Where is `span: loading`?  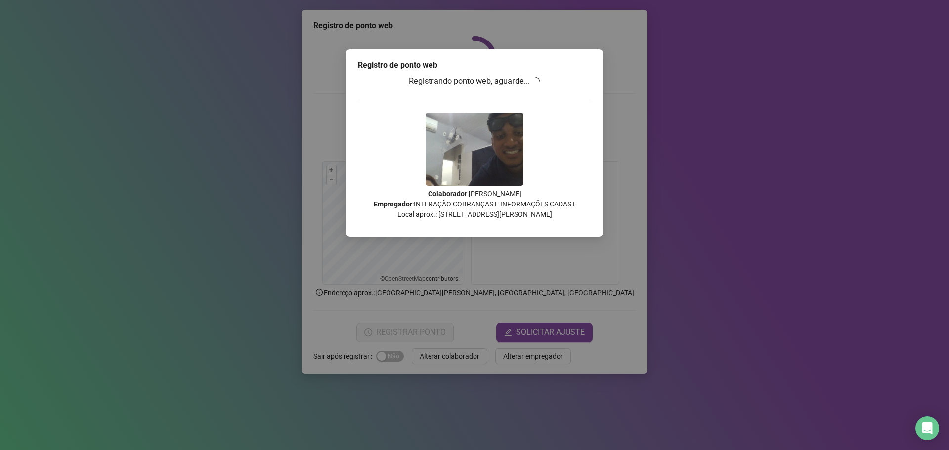 span: loading is located at coordinates (536, 81).